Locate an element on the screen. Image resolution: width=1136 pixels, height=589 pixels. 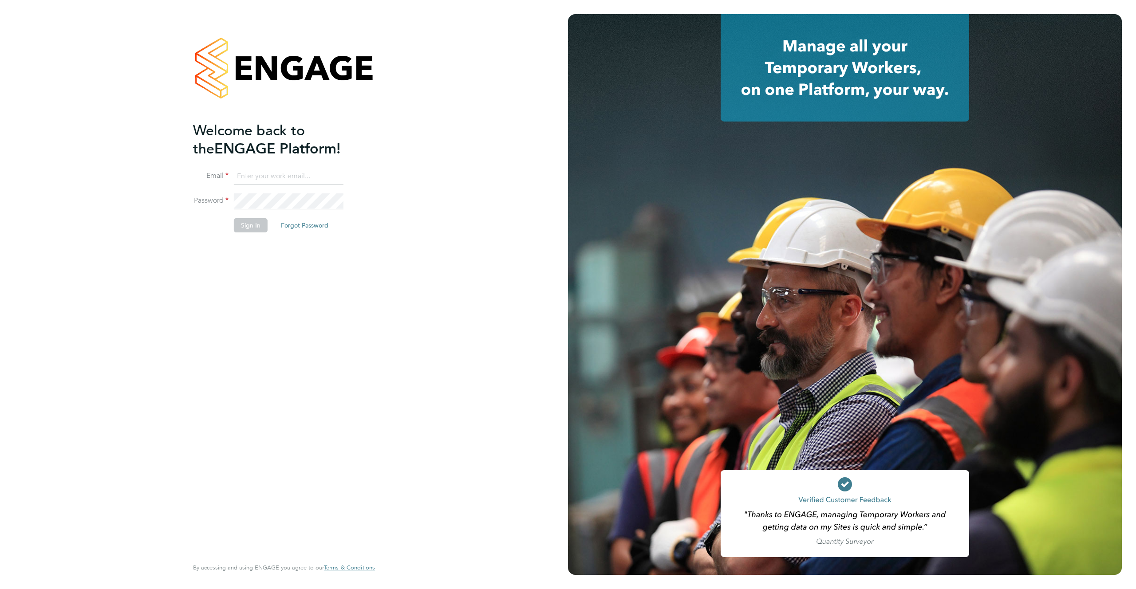
label: Email is located at coordinates (211, 176).